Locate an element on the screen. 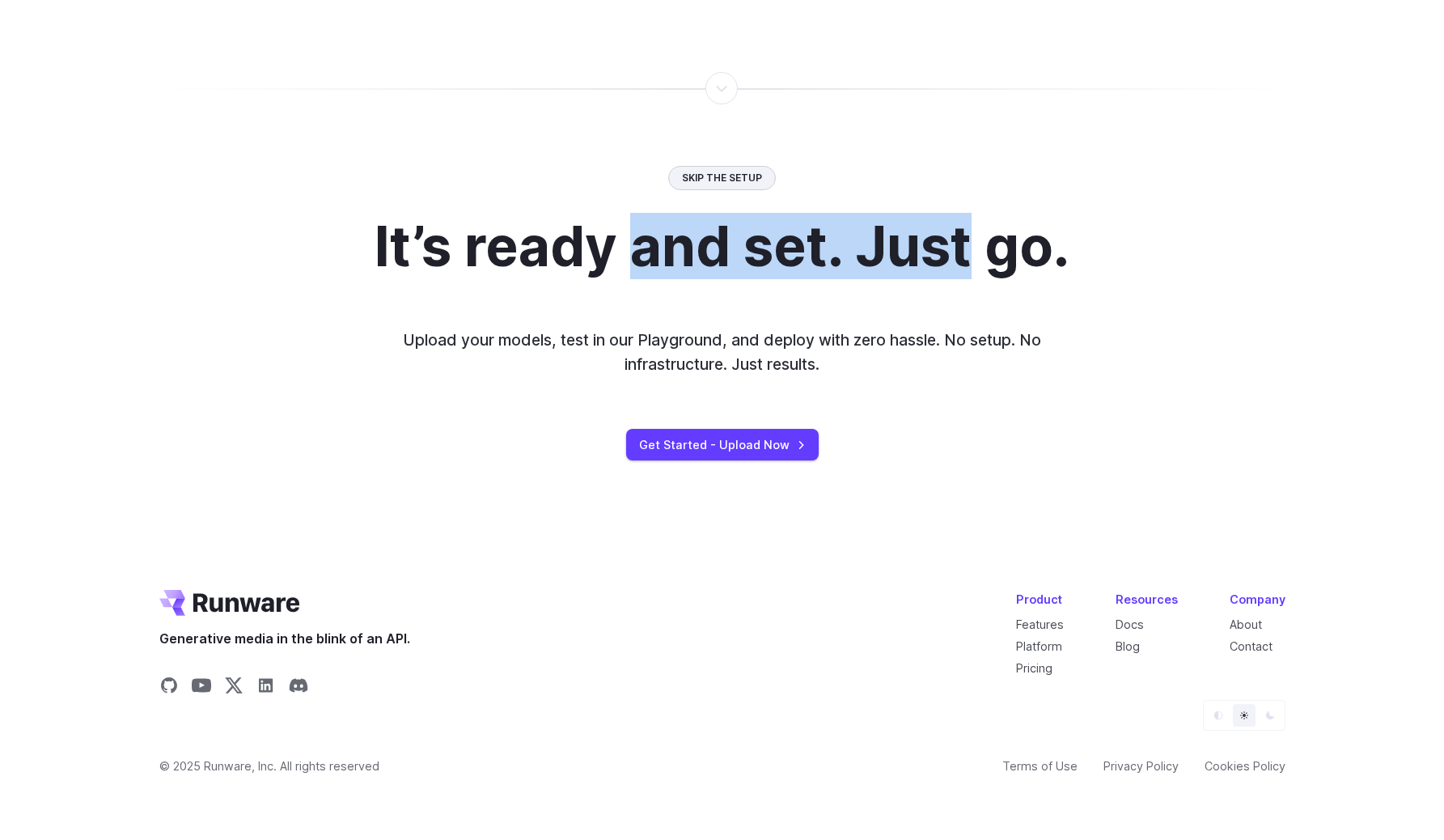  div: Skip the setup is located at coordinates (722, 177).